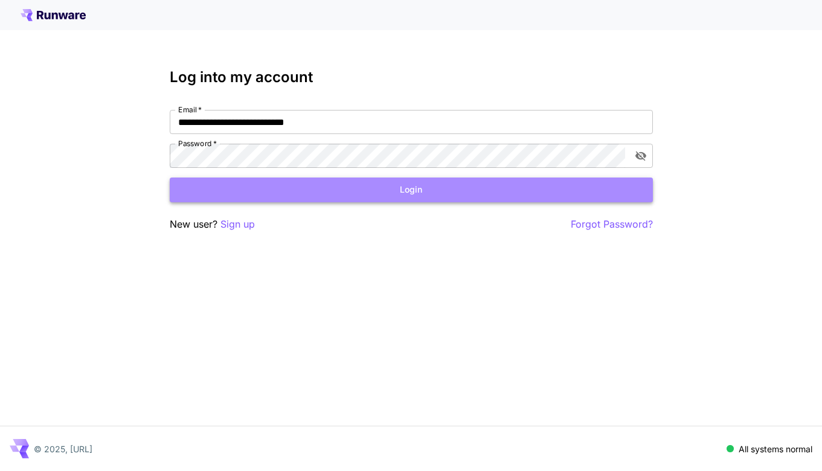 The image size is (822, 471). Describe the element at coordinates (212, 224) in the screenshot. I see `p: New user?` at that location.